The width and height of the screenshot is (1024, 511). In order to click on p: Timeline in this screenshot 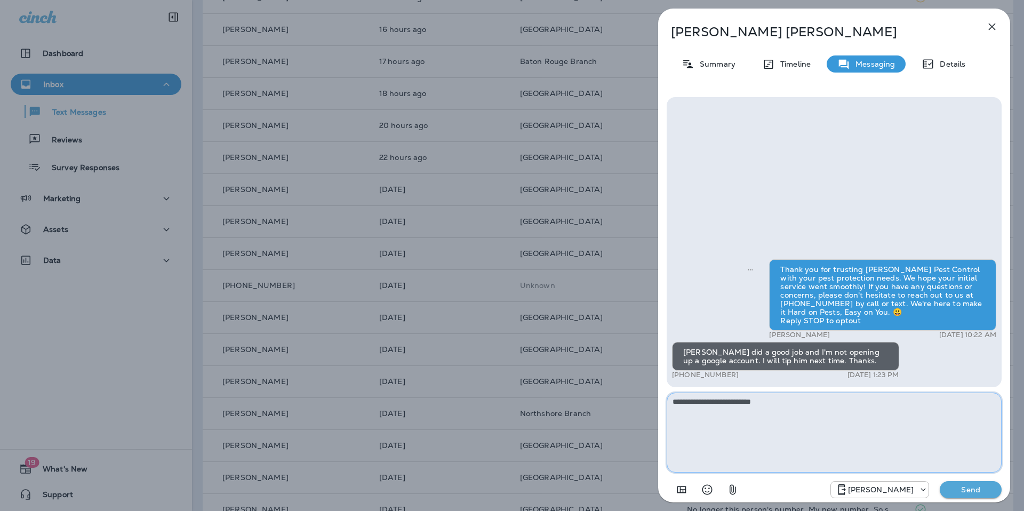, I will do `click(792, 64)`.